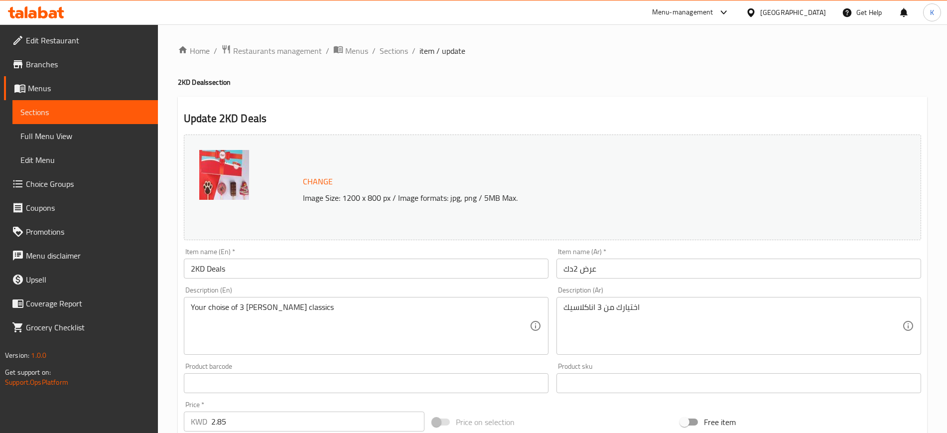 The width and height of the screenshot is (947, 433). What do you see at coordinates (318, 181) in the screenshot?
I see `button: Change` at bounding box center [318, 181].